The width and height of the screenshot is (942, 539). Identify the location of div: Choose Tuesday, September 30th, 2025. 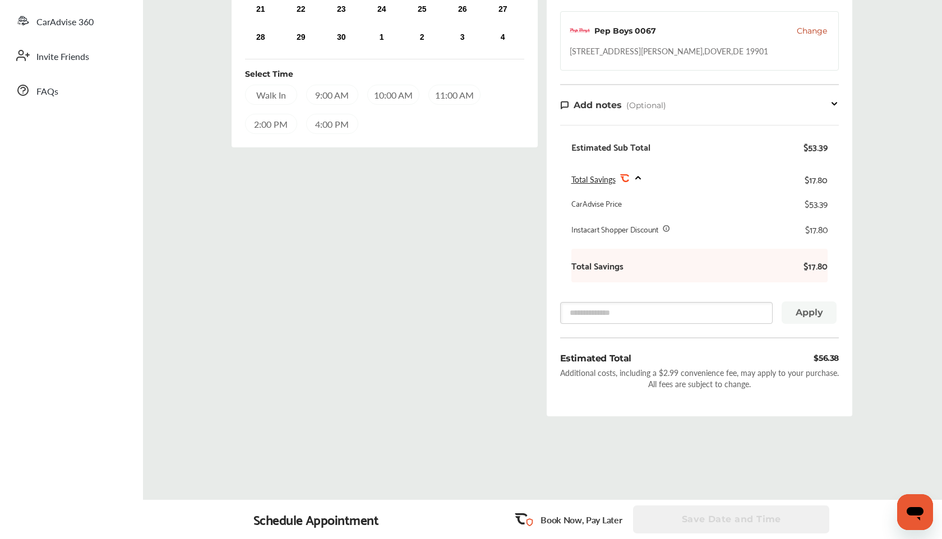
(341, 38).